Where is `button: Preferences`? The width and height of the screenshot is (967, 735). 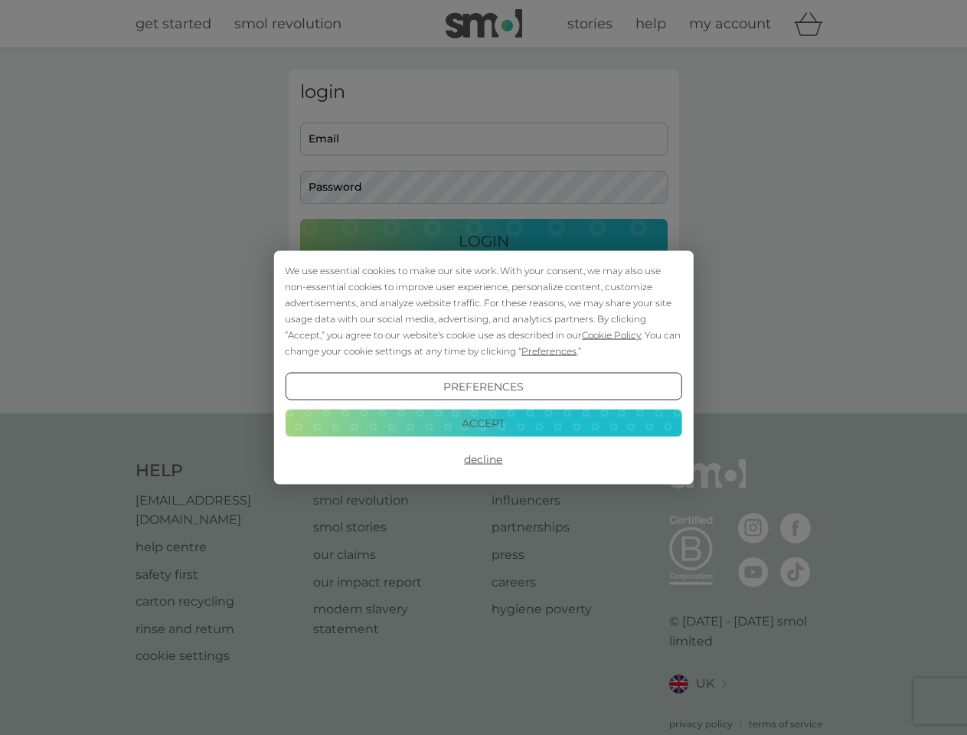 button: Preferences is located at coordinates (483, 387).